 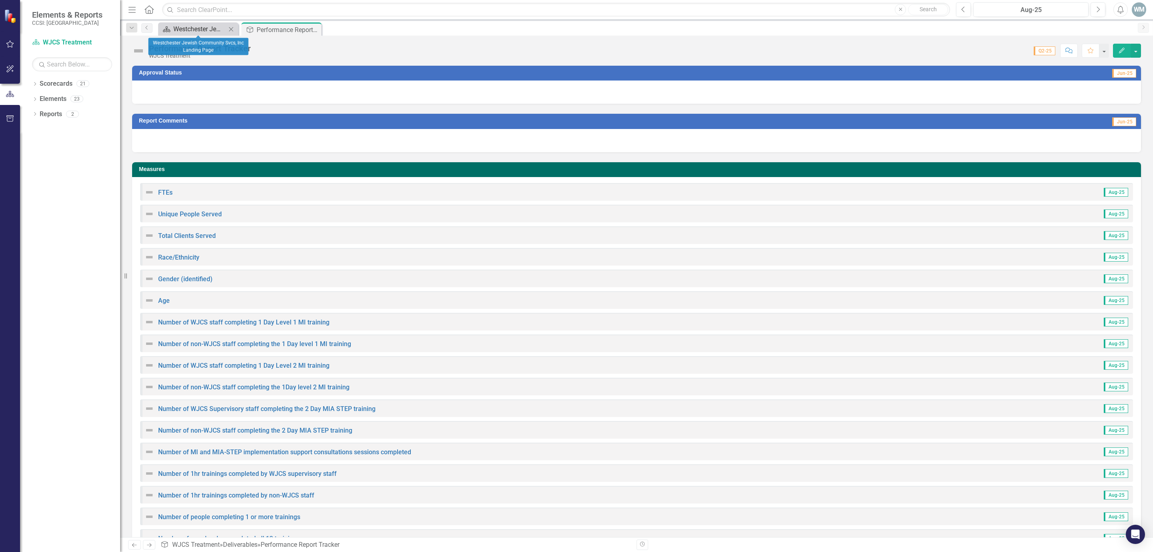 What do you see at coordinates (244, 365) in the screenshot?
I see `a: Number of WJCS staff completing 1 Day Level 2 MI training` at bounding box center [244, 365].